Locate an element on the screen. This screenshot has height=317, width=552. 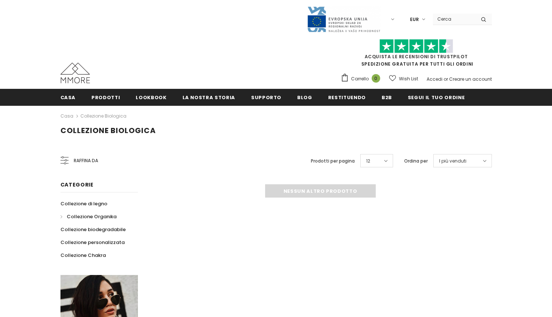
span: or is located at coordinates (445, 79).